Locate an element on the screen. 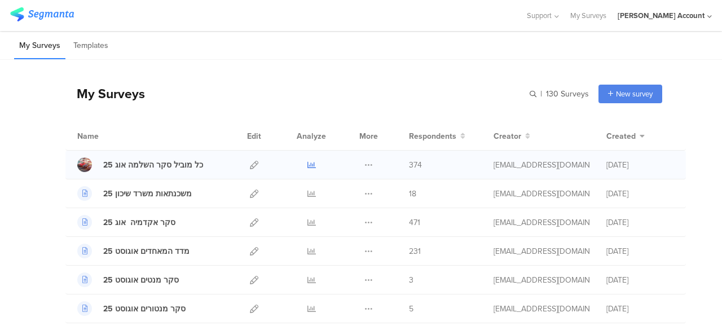 This screenshot has width=722, height=330. li: My Surveys is located at coordinates (39, 46).